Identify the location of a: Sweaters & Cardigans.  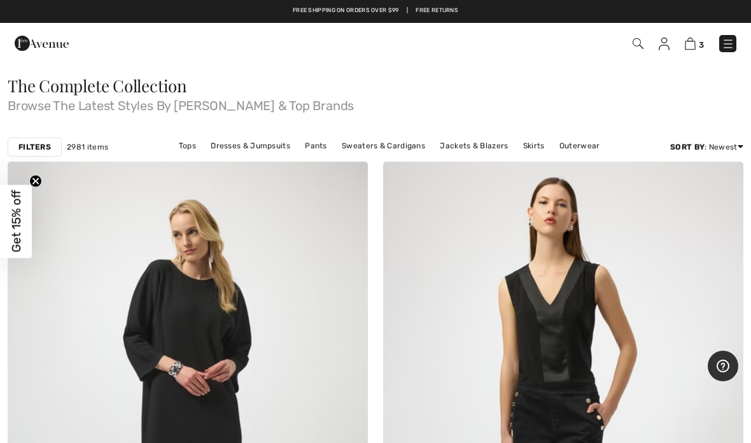
(383, 146).